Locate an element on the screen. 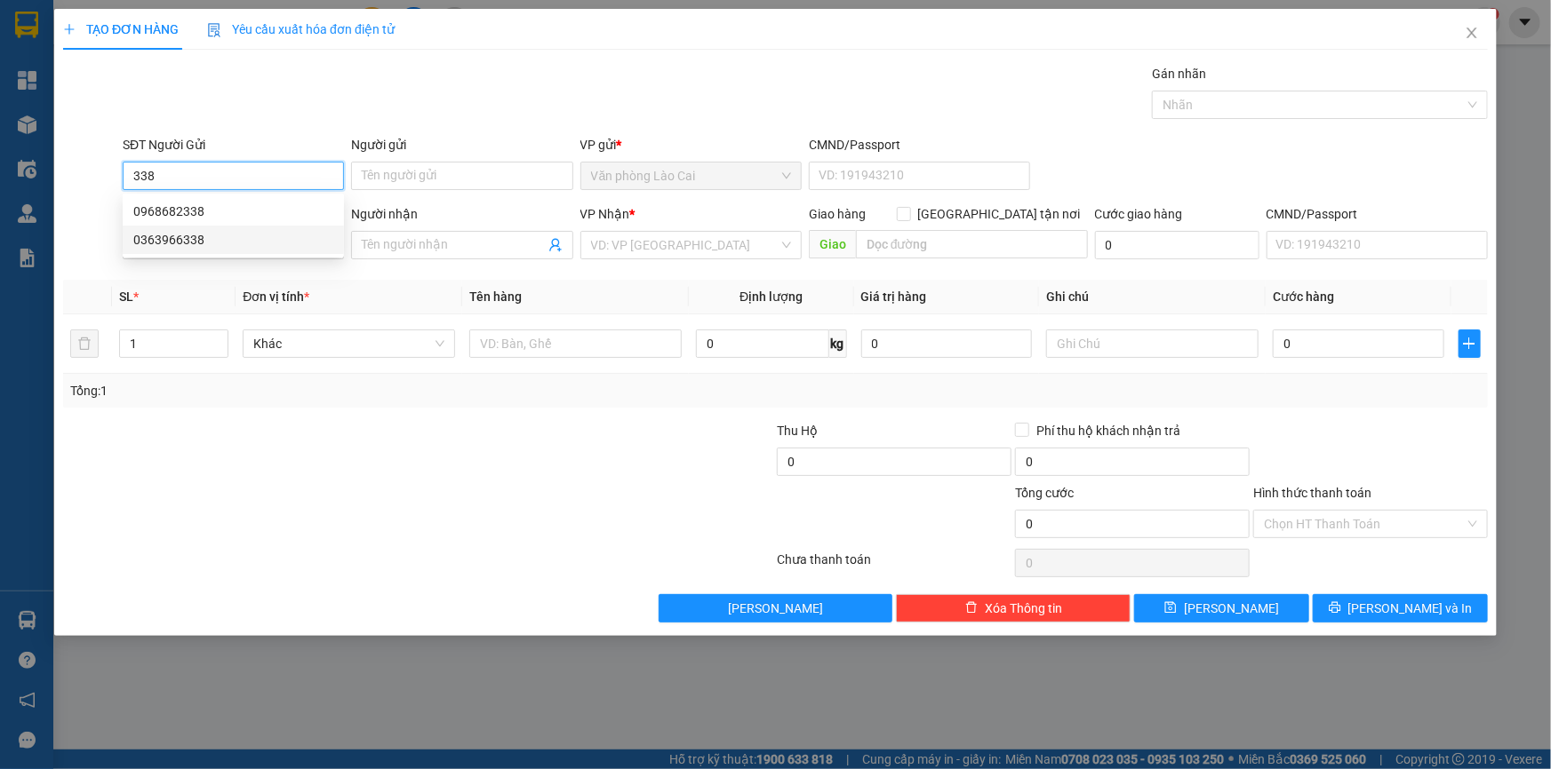  span: Giá trị hàng is located at coordinates (894, 297).